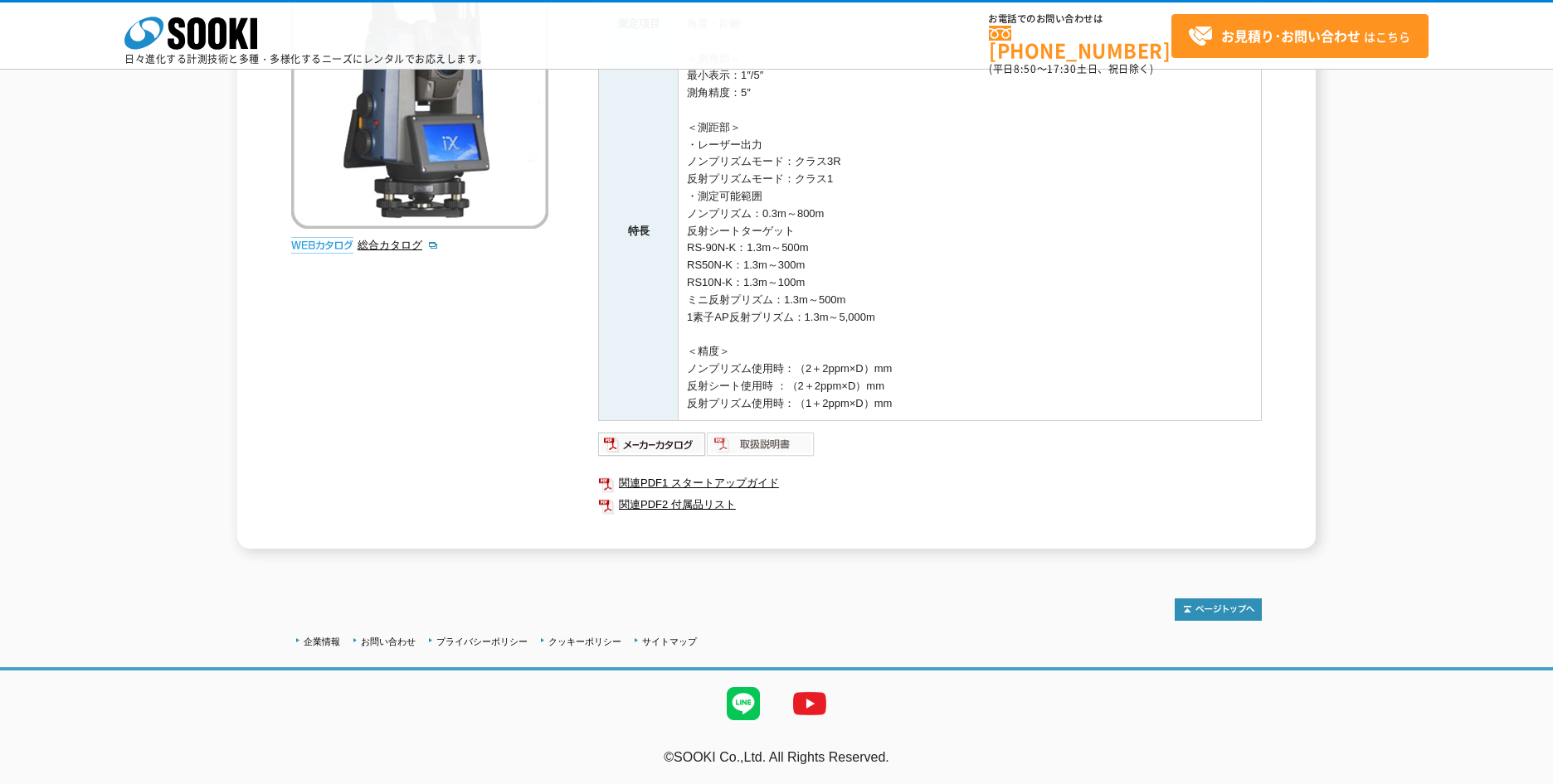 The image size is (1553, 784). What do you see at coordinates (322, 642) in the screenshot?
I see `a: 企業情報` at bounding box center [322, 642].